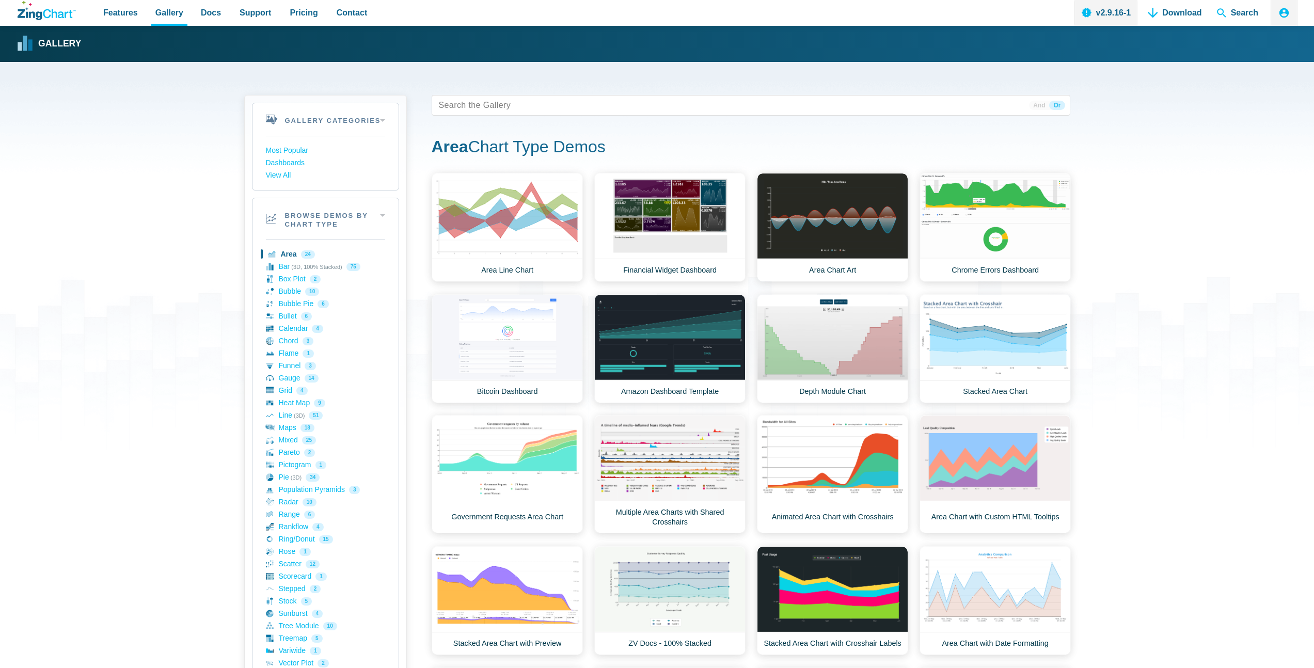  Describe the element at coordinates (995, 474) in the screenshot. I see `a: Area Chart with Custom HTML Tooltips` at that location.